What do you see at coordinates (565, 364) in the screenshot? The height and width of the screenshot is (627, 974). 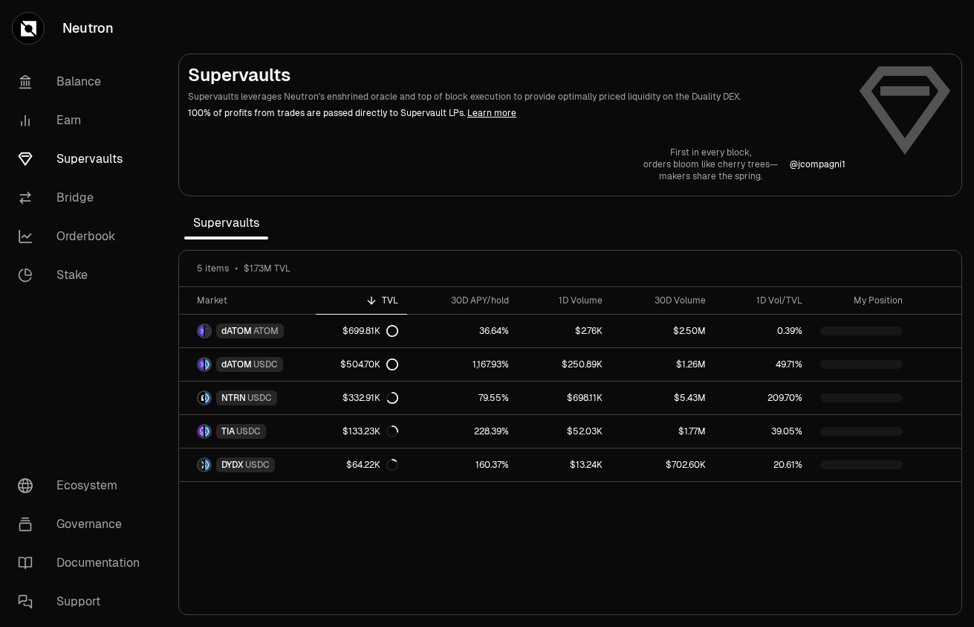 I see `a: $250.89K` at bounding box center [565, 364].